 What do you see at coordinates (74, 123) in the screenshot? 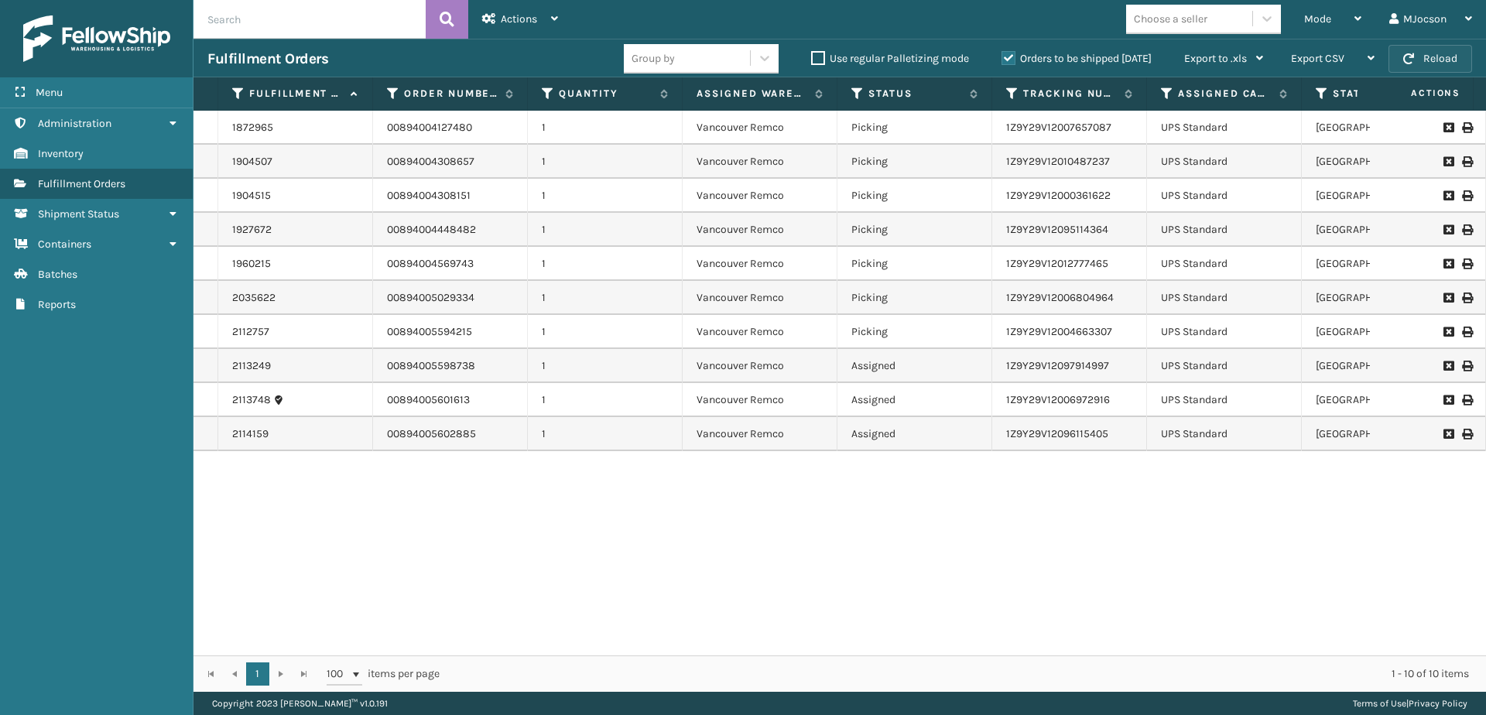
I see `span: Administration` at bounding box center [74, 123].